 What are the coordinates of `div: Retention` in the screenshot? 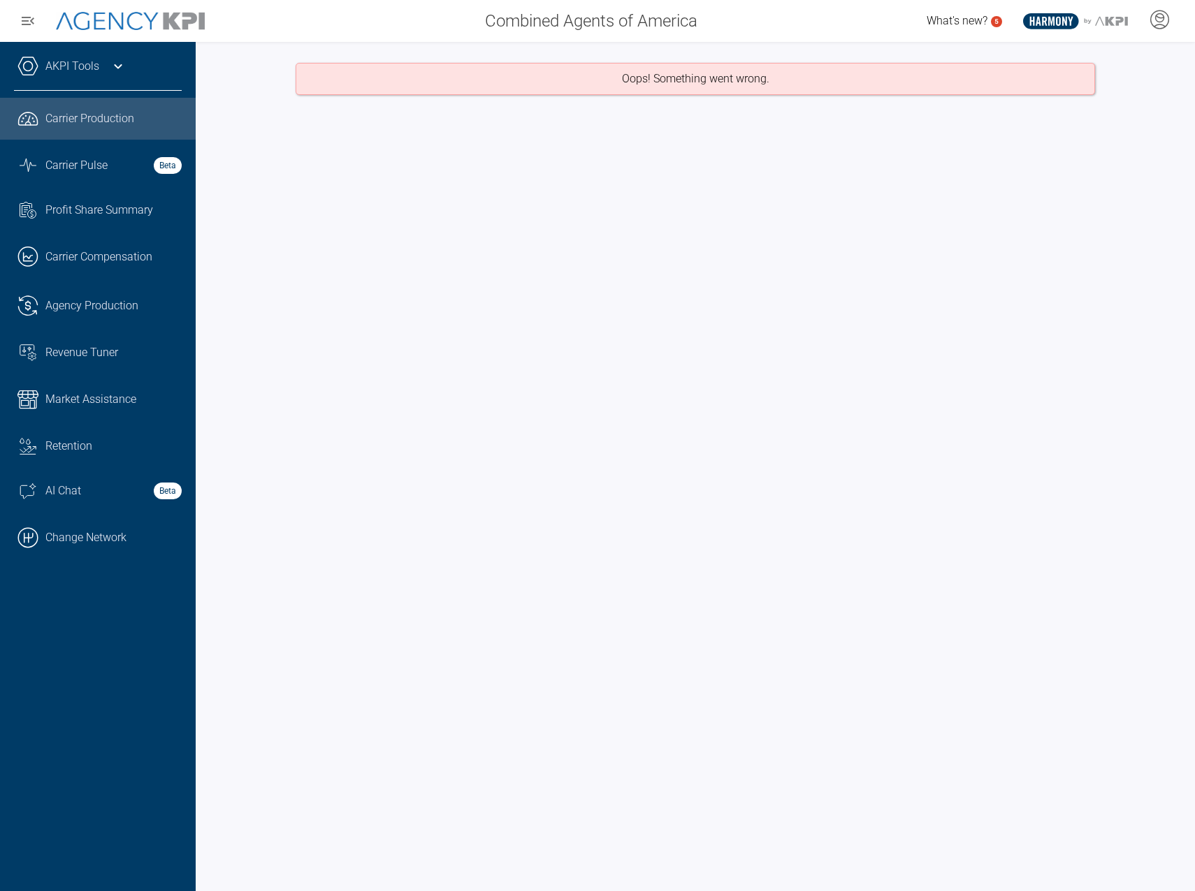 It's located at (113, 446).